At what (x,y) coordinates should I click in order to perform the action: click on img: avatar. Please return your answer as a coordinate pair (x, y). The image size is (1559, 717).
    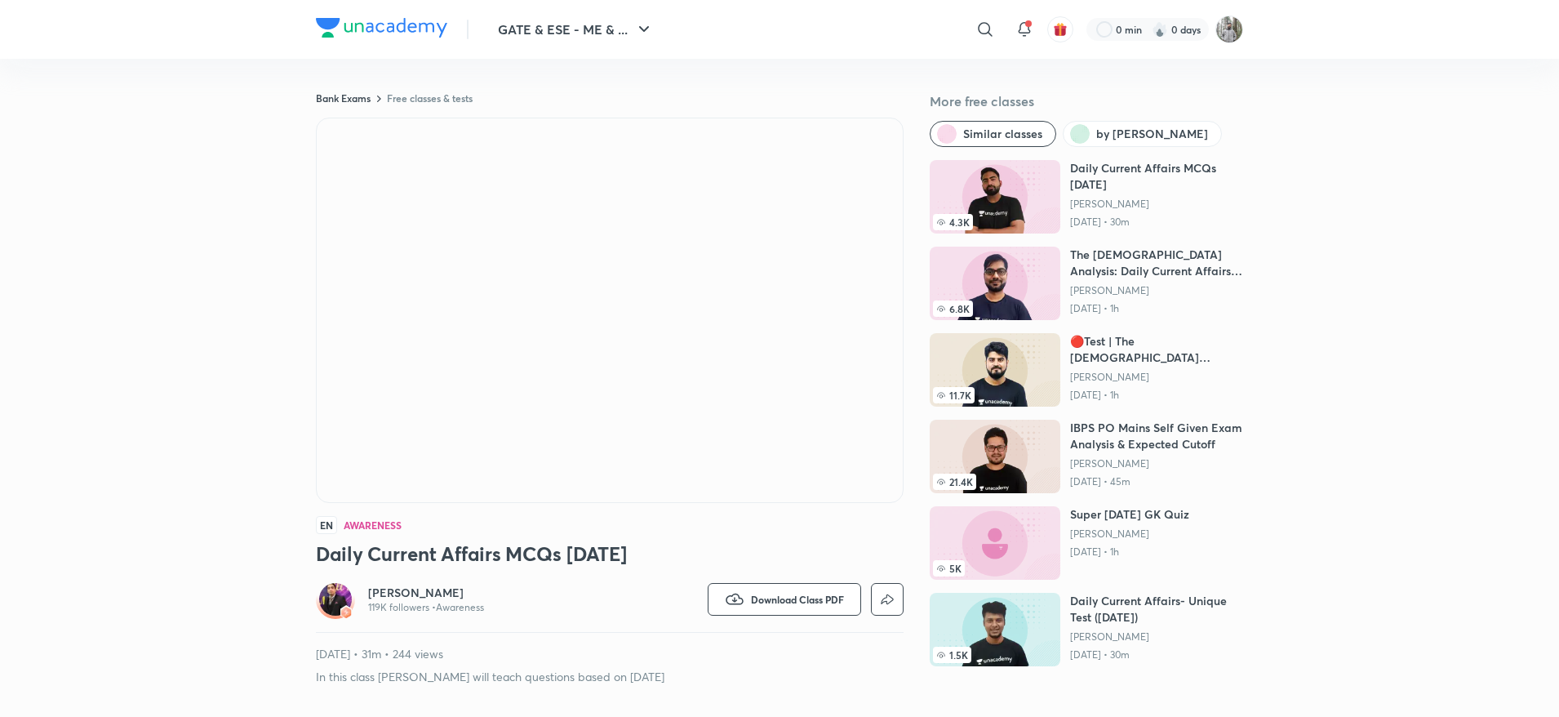
    Looking at the image, I should click on (1060, 29).